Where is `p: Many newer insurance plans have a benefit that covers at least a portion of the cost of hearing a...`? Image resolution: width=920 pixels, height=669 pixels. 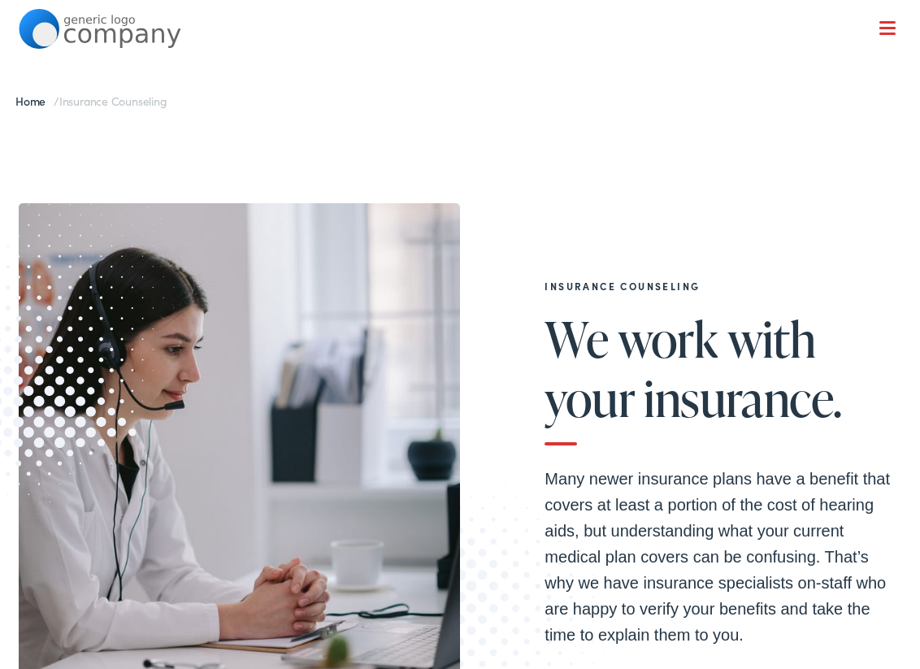 p: Many newer insurance plans have a benefit that covers at least a portion of the cost of hearing a... is located at coordinates (723, 557).